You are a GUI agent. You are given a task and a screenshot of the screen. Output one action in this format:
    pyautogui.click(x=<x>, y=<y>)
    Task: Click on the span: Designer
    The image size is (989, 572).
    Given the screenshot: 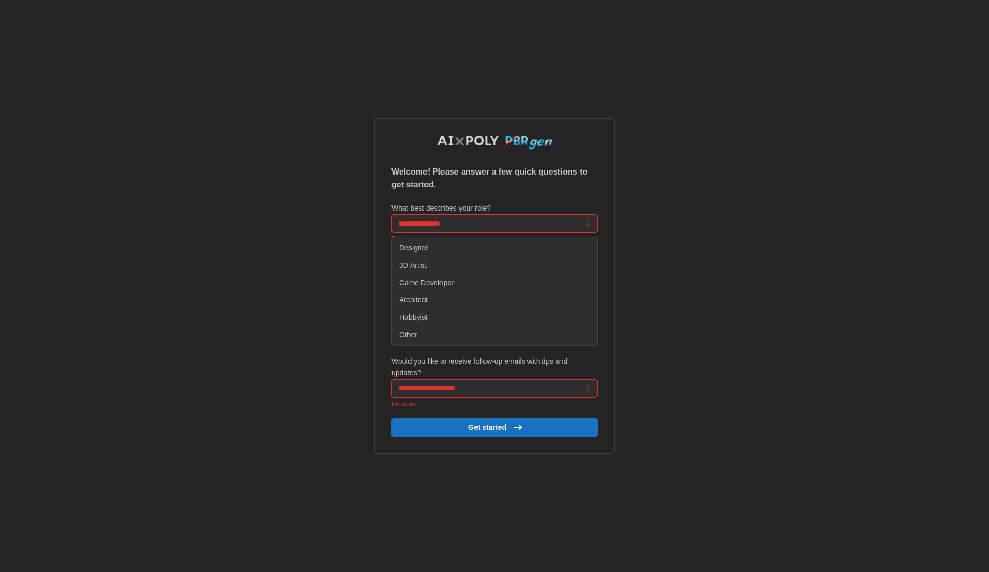 What is the action you would take?
    pyautogui.click(x=414, y=248)
    